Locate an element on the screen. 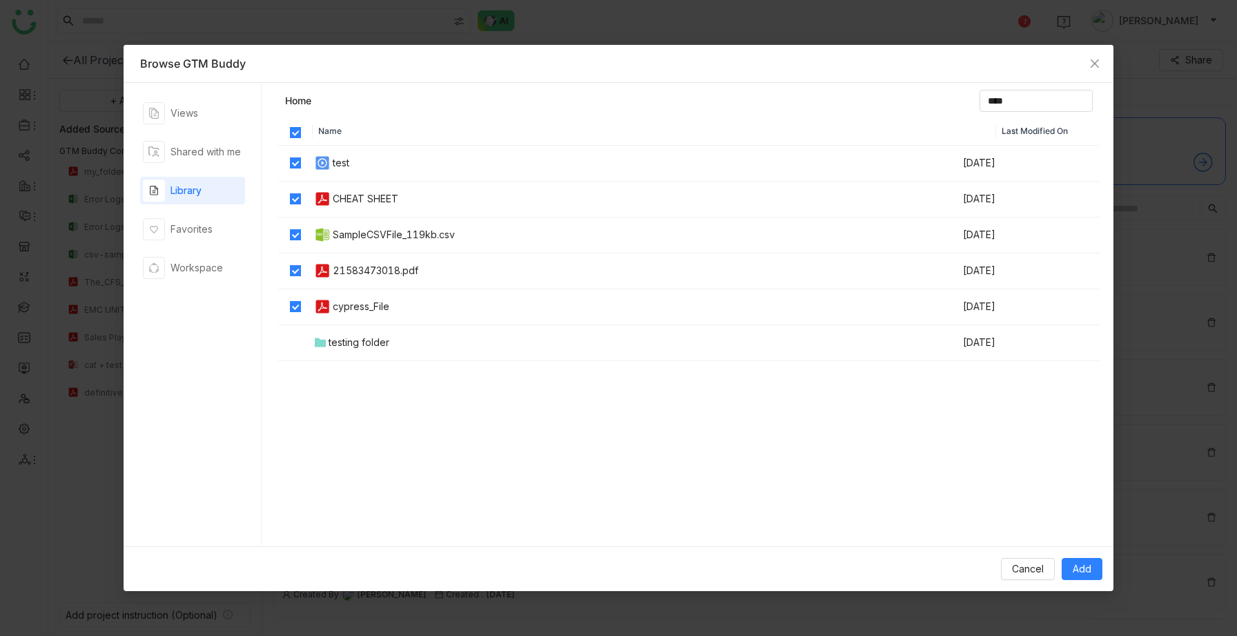  button: Cancel is located at coordinates (1028, 569).